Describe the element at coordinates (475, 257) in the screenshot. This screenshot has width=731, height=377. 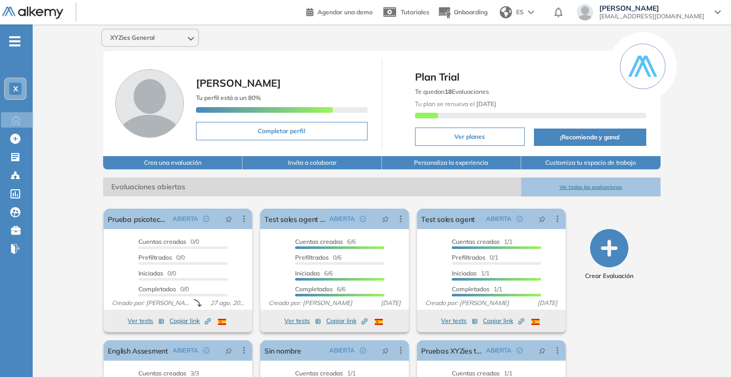
I see `span: 0/1` at that location.